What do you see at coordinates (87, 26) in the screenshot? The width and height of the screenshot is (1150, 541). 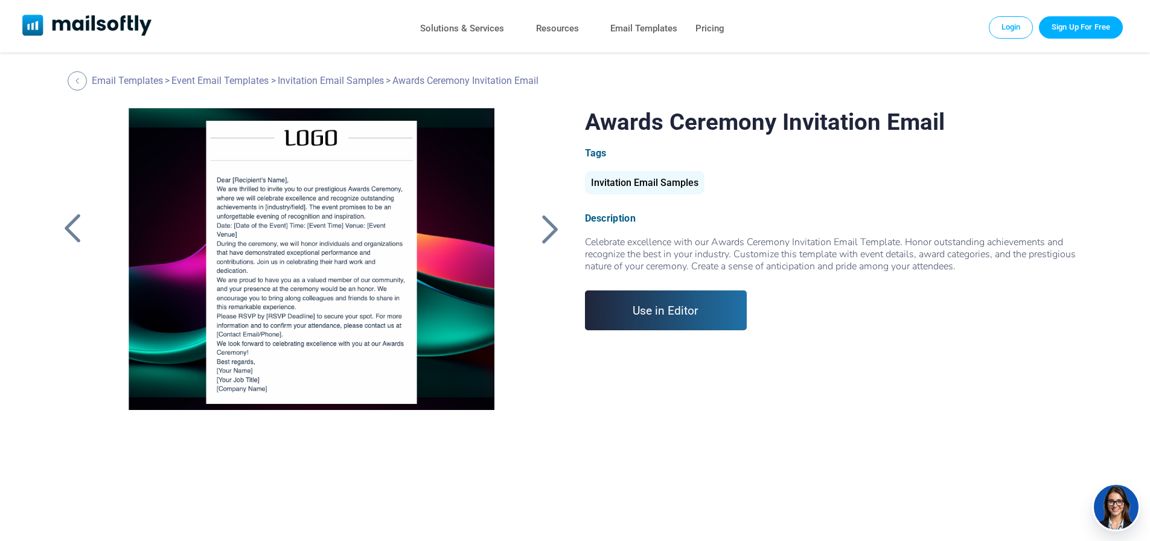 I see `a: Mailsoftly` at bounding box center [87, 26].